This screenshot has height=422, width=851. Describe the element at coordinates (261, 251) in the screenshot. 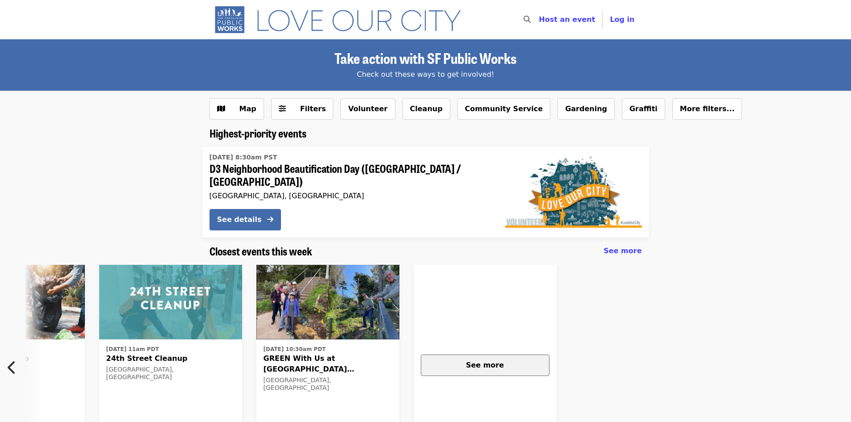

I see `span: Closest events this week` at that location.